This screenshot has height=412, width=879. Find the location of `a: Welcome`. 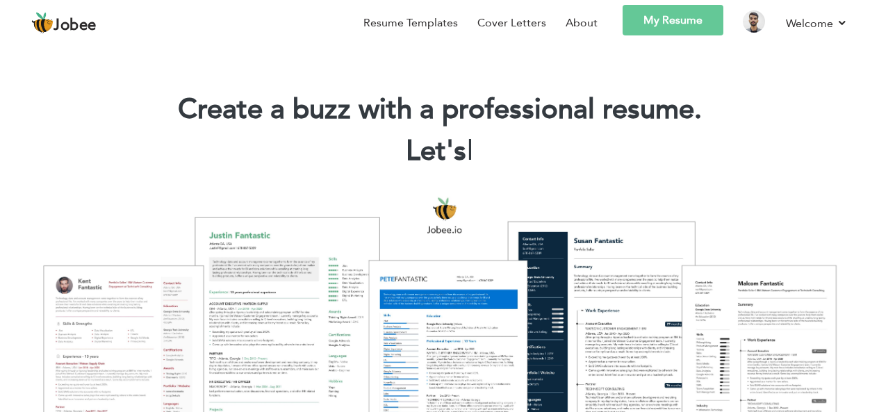

a: Welcome is located at coordinates (816, 23).